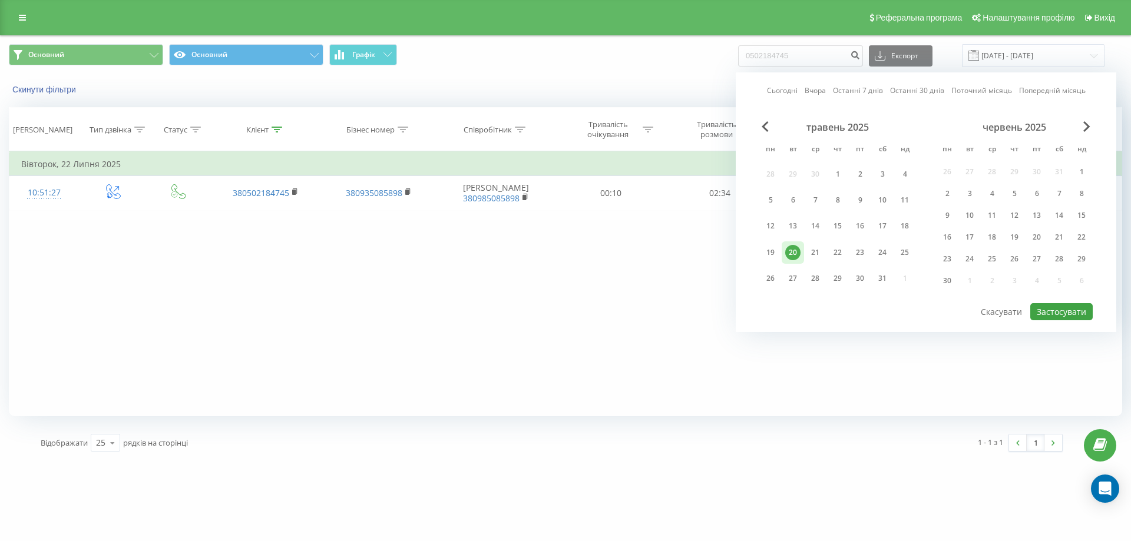  I want to click on div: чт 15 трав 2025 р., so click(837, 226).